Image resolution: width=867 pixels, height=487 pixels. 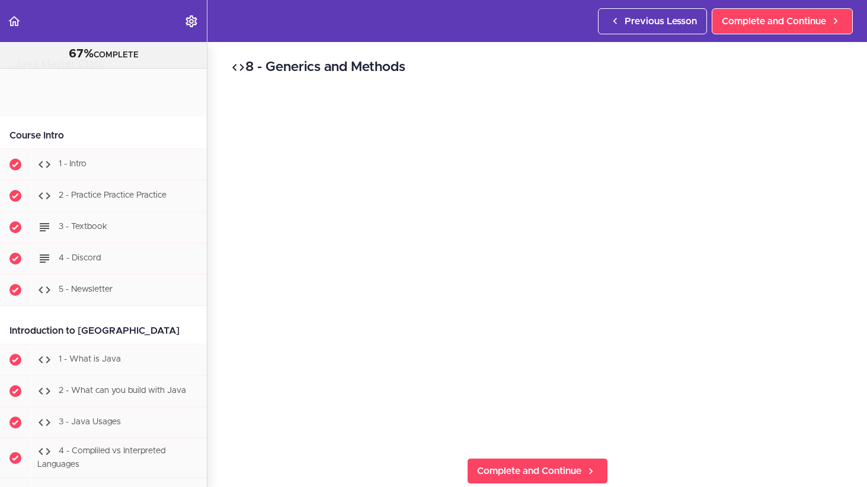 I want to click on span: 1 - Intro, so click(x=72, y=164).